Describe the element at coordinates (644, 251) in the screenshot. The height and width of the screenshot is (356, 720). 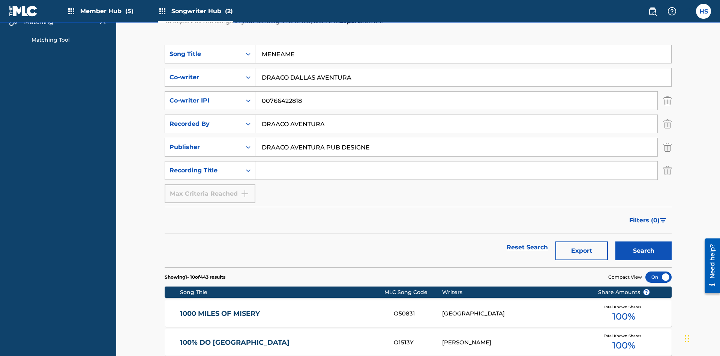
I see `button: Search` at that location.